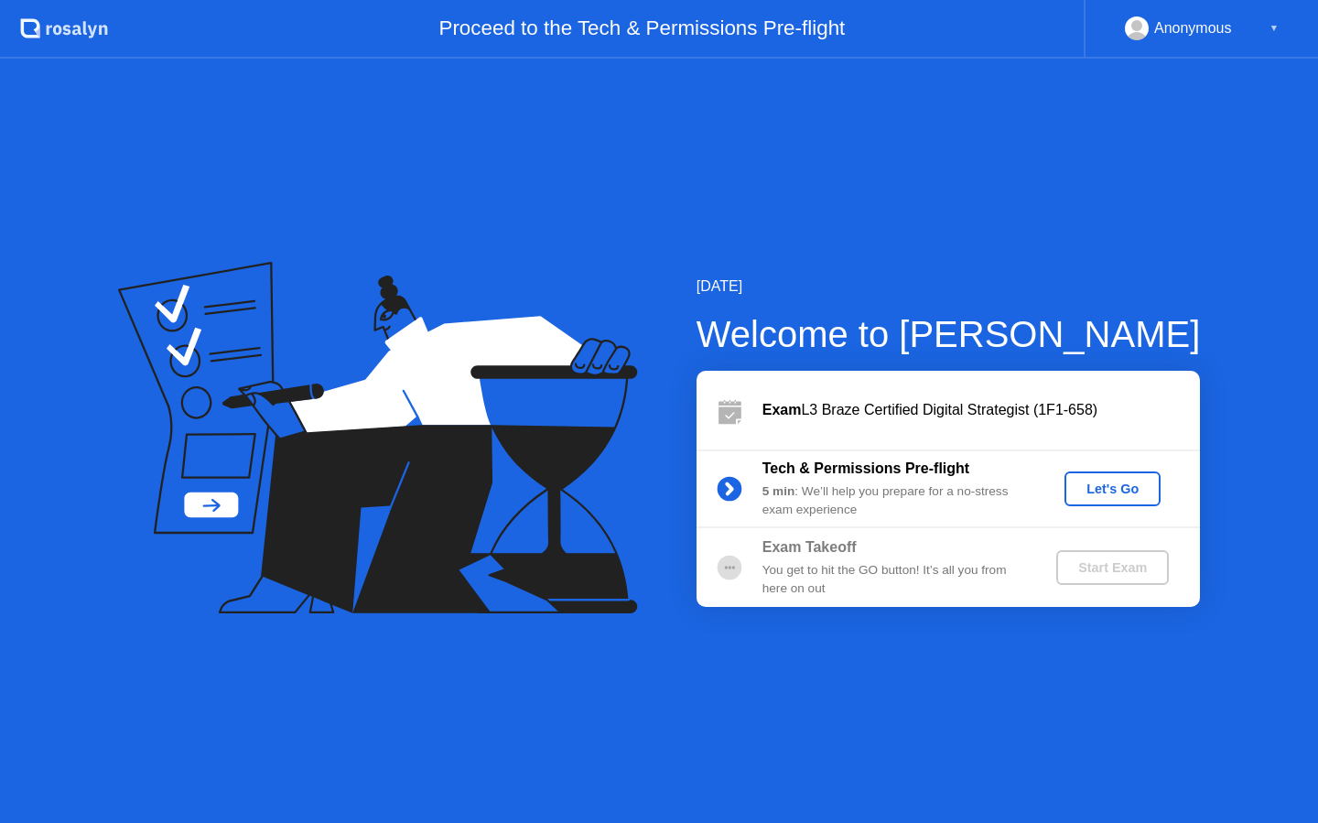  I want to click on div: Anonymous, so click(1193, 28).